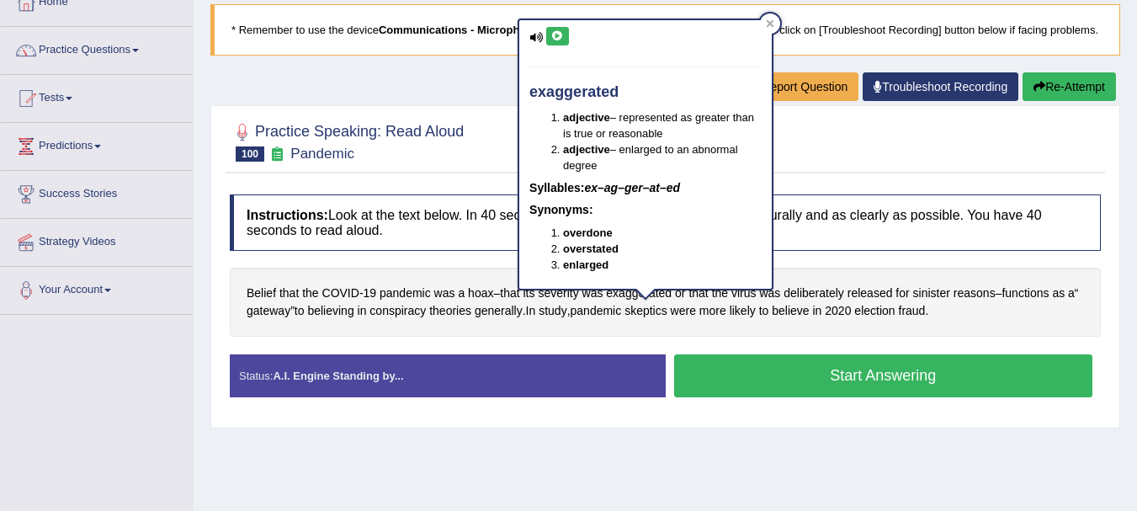  What do you see at coordinates (662, 125) in the screenshot?
I see `li: – represented as greater than is true or reasonable` at bounding box center [662, 125].